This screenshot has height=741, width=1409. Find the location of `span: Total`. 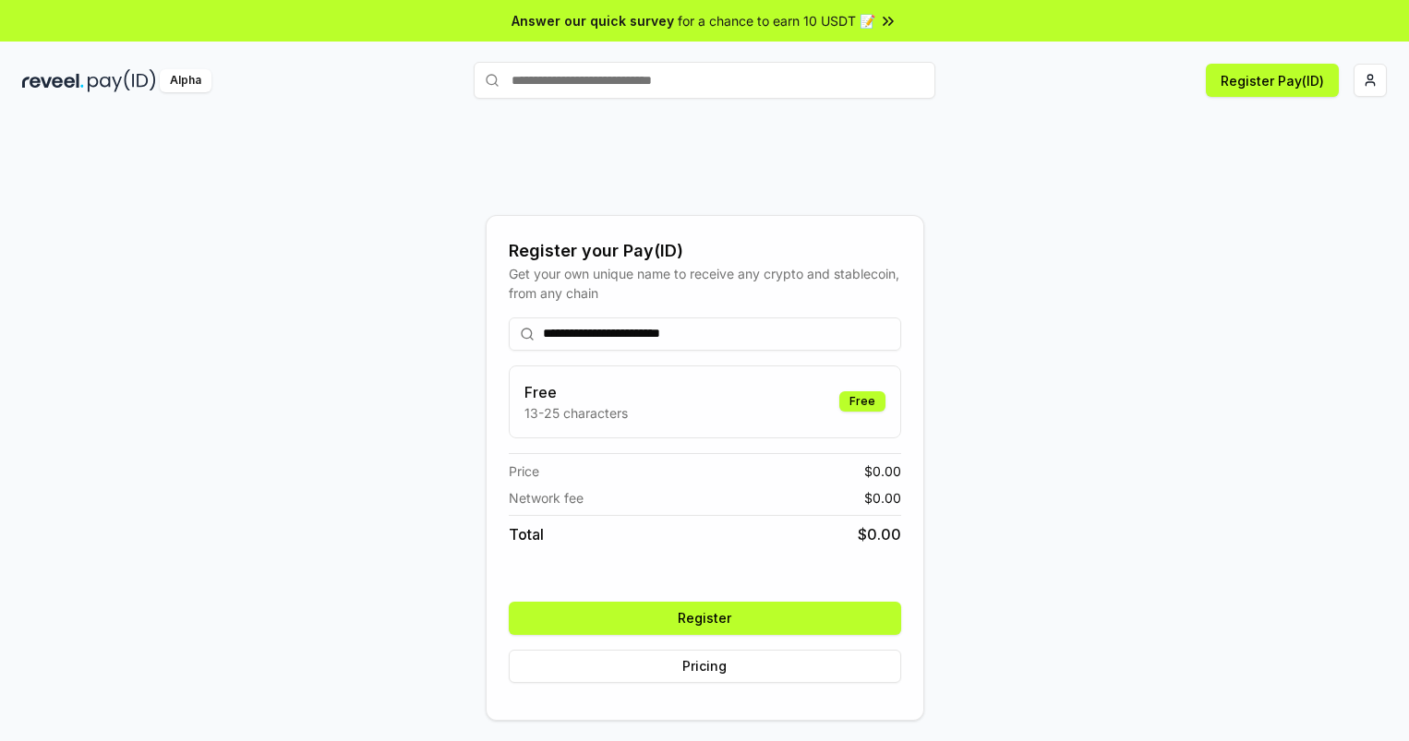

span: Total is located at coordinates (526, 535).